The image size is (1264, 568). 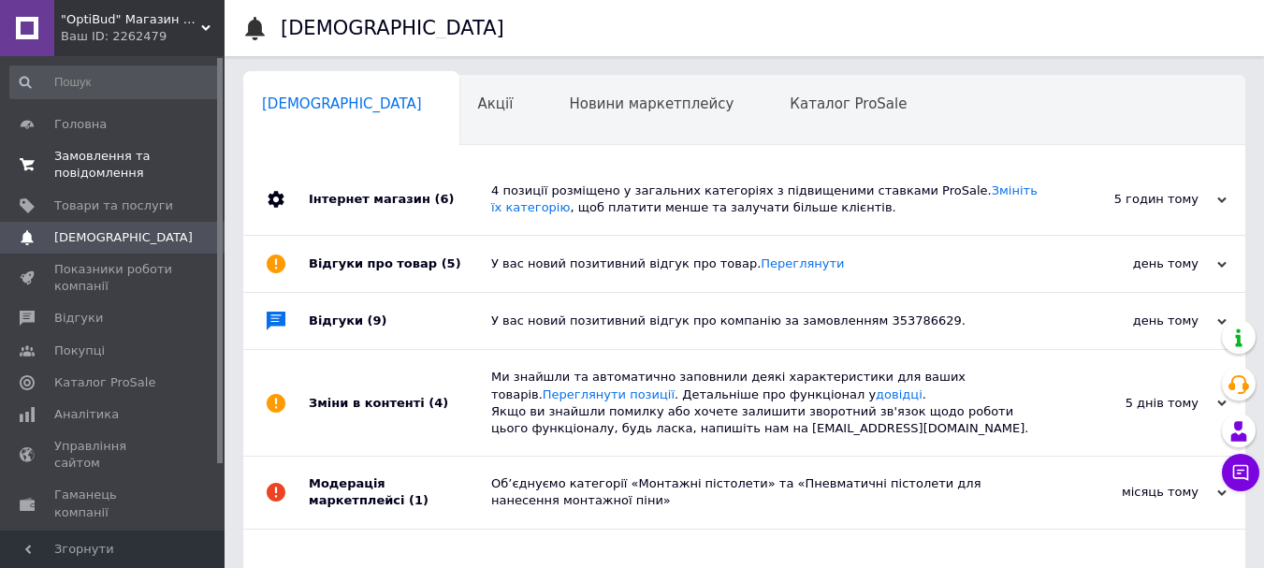 I want to click on div: місяць тому, so click(x=1133, y=492).